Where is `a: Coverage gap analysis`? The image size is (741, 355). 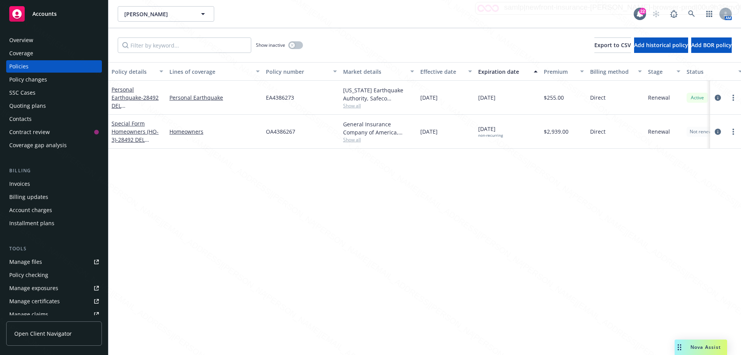 a: Coverage gap analysis is located at coordinates (54, 145).